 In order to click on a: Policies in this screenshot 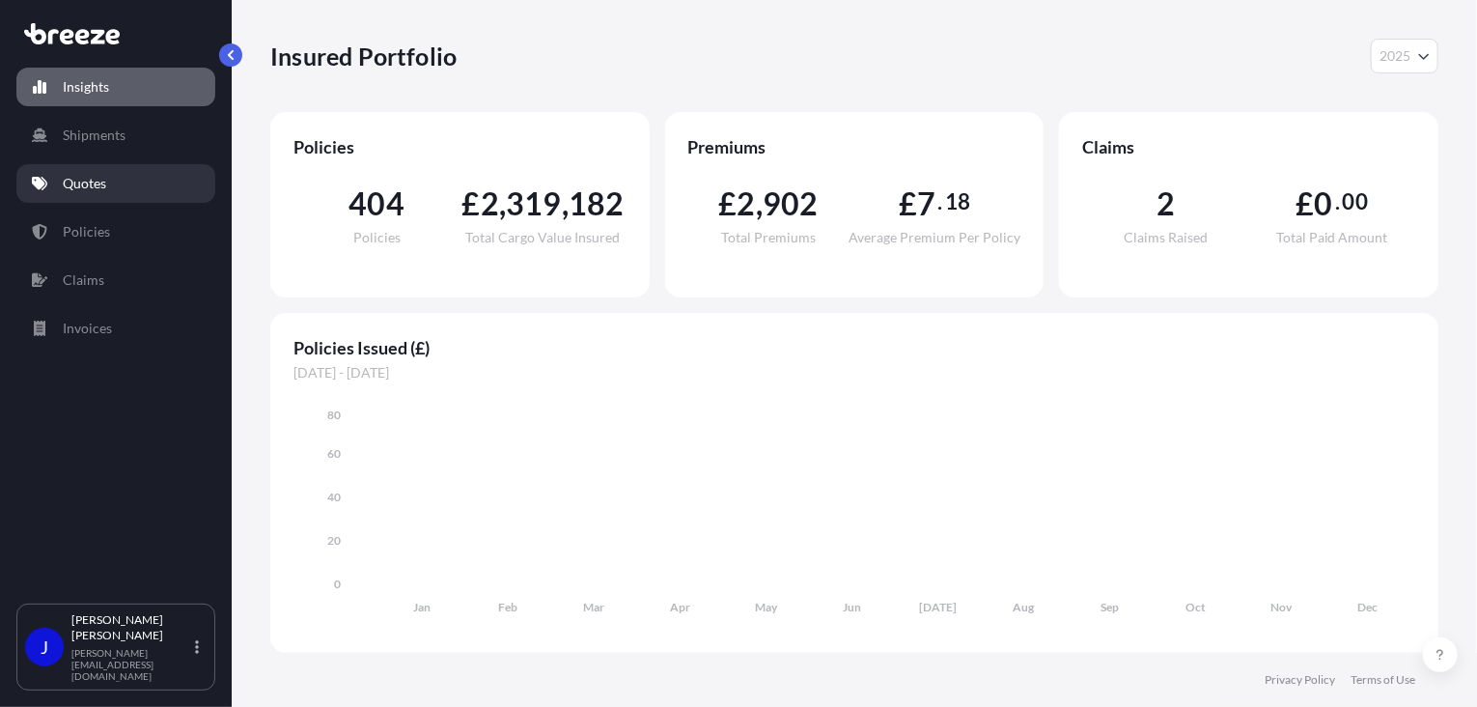, I will do `click(116, 232)`.